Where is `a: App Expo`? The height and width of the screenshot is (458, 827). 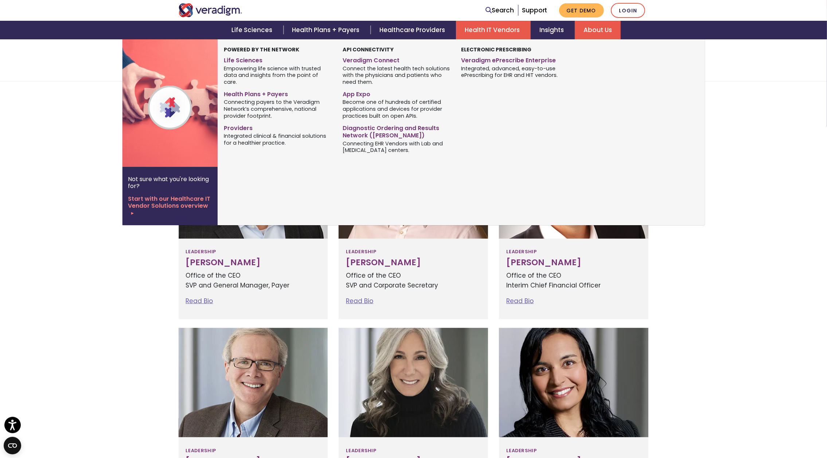 a: App Expo is located at coordinates (396, 93).